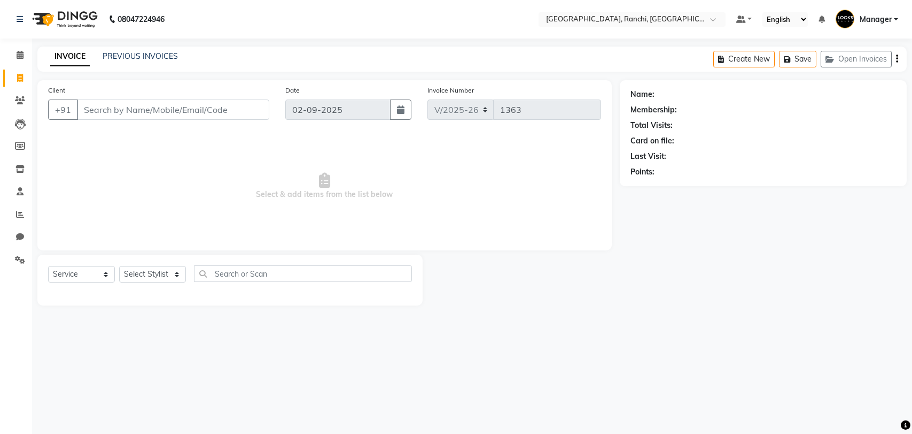 The width and height of the screenshot is (912, 434). Describe the element at coordinates (798, 59) in the screenshot. I see `button: Save` at that location.